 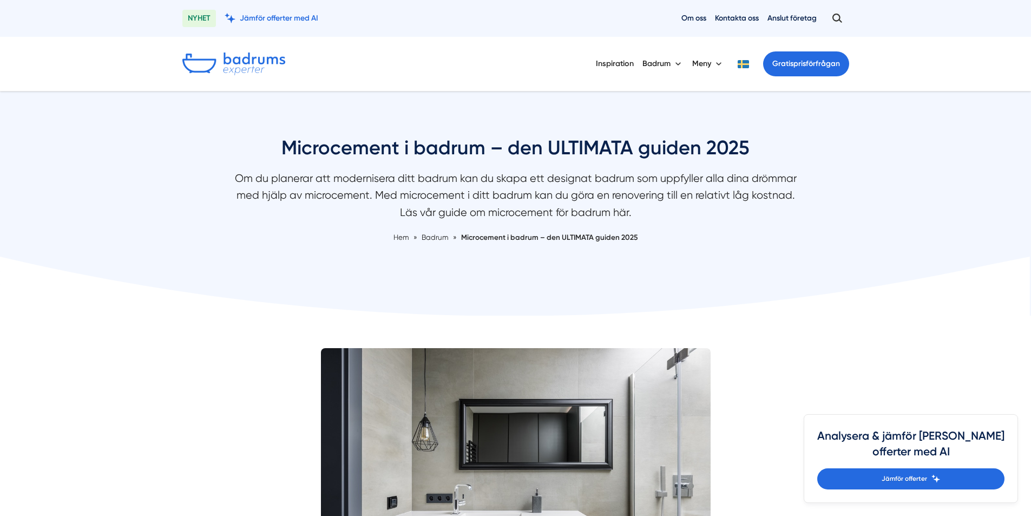 What do you see at coordinates (516, 198) in the screenshot?
I see `p: Om du planerar att modernisera ditt badrum kan du skapa ett designat badrum som uppfyller alla di...` at bounding box center [516, 198].